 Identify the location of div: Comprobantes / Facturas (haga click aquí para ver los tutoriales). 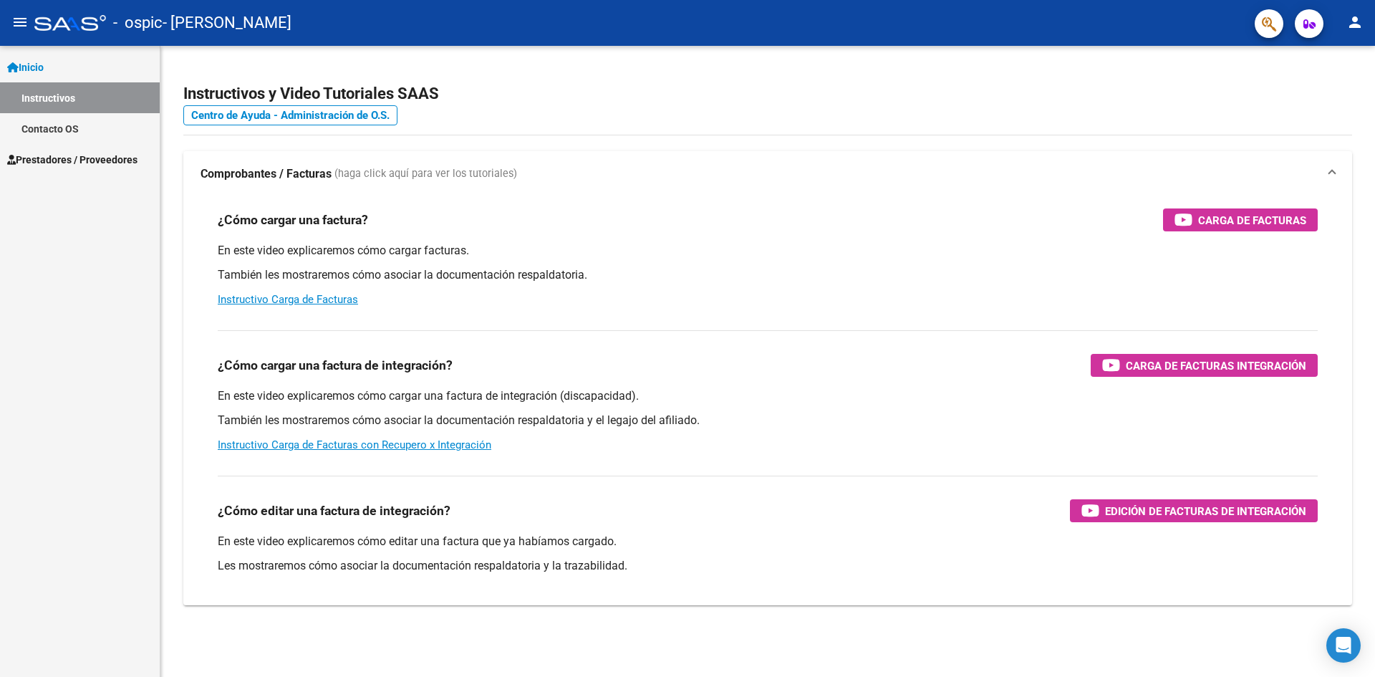
(768, 401).